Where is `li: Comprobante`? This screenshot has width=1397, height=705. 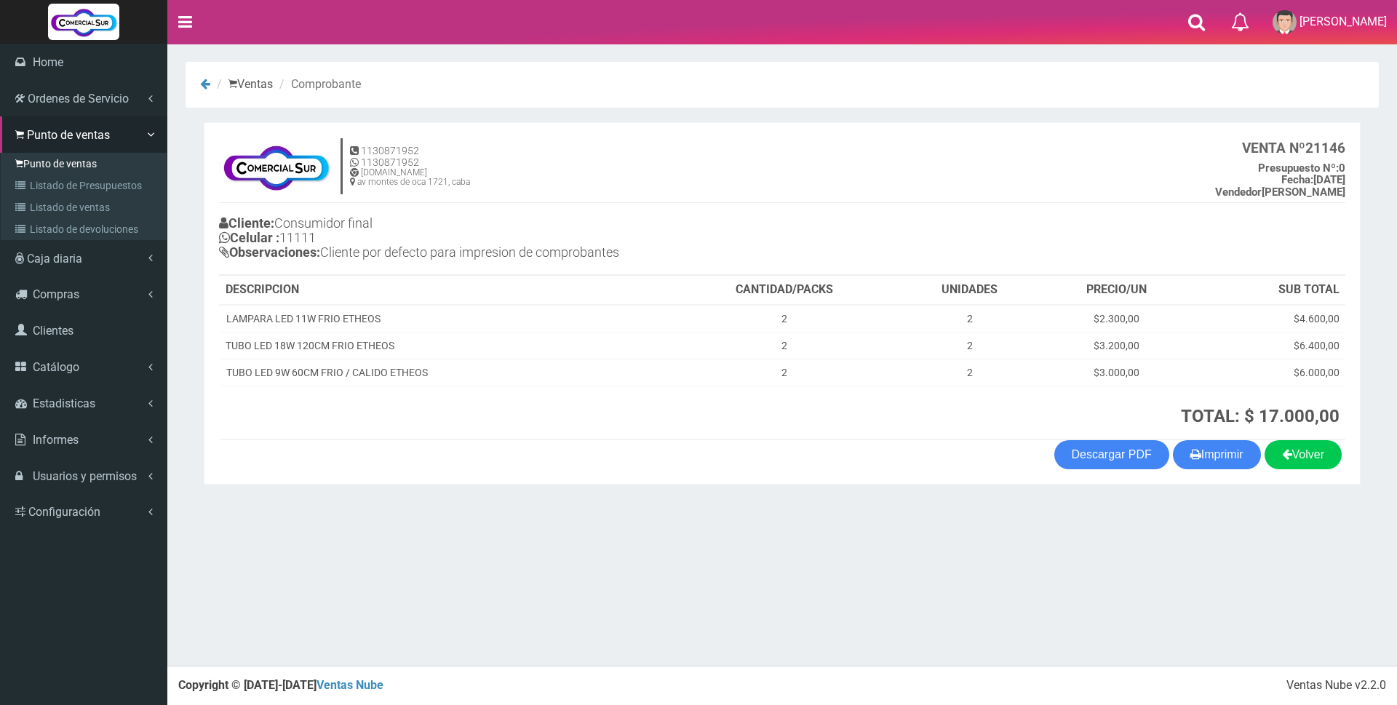
li: Comprobante is located at coordinates (318, 84).